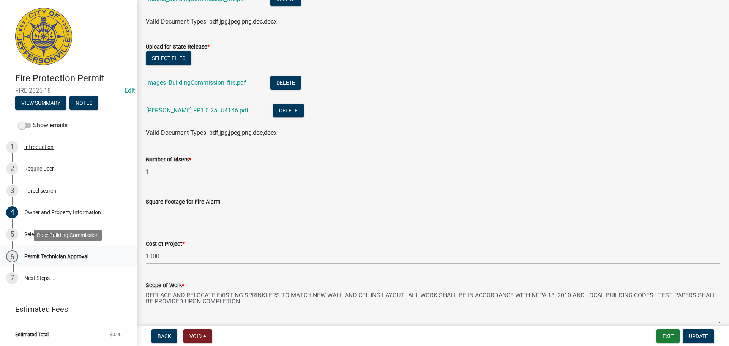 The height and width of the screenshot is (346, 729). Describe the element at coordinates (12, 234) in the screenshot. I see `div: 5` at that location.